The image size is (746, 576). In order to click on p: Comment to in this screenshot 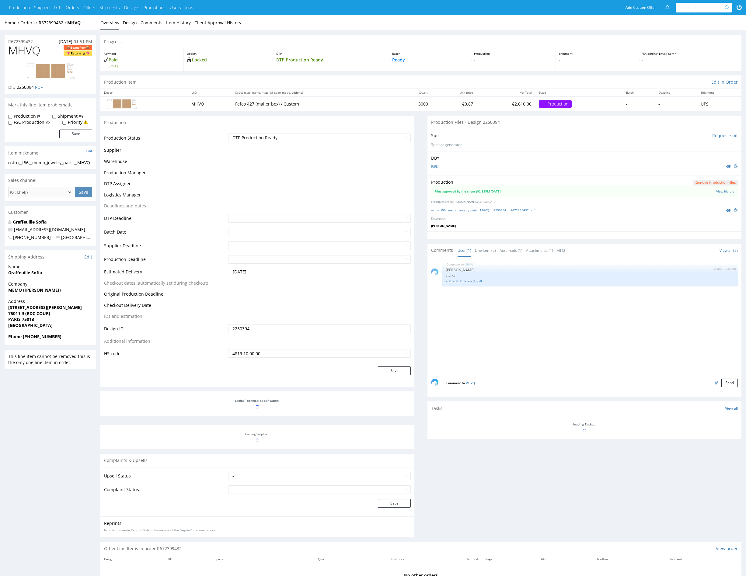, I will do `click(460, 383)`.